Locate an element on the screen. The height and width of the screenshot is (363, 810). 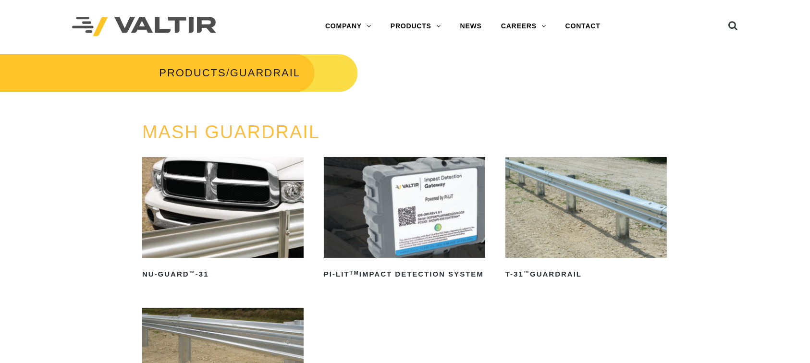
span: GUARDRAIL is located at coordinates (265, 73).